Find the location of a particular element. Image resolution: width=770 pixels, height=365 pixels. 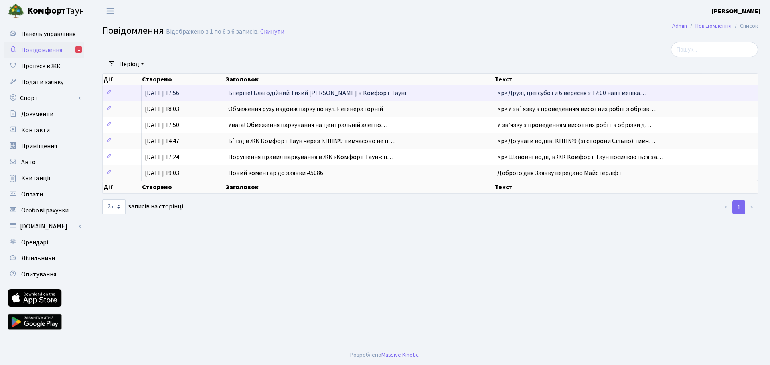

a: Особові рахунки is located at coordinates (44, 211).